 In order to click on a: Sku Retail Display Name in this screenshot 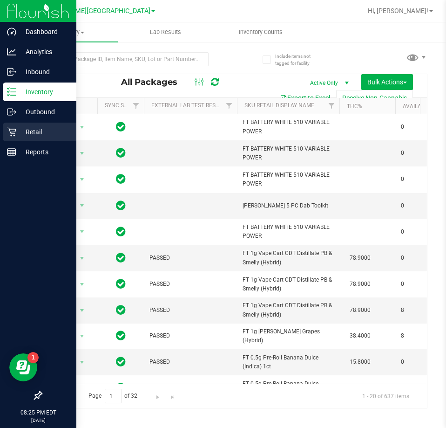, I will do `click(280, 105)`.